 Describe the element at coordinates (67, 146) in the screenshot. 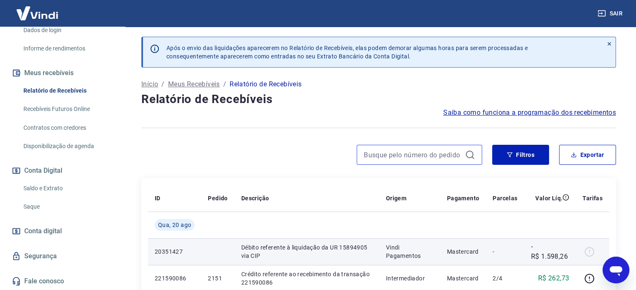

I see `a: Disponibilização de agenda` at that location.